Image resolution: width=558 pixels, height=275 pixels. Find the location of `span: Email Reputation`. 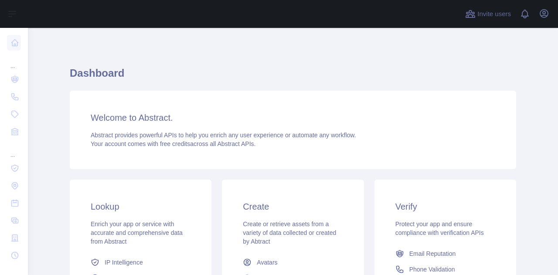

span: Email Reputation is located at coordinates (433, 254).